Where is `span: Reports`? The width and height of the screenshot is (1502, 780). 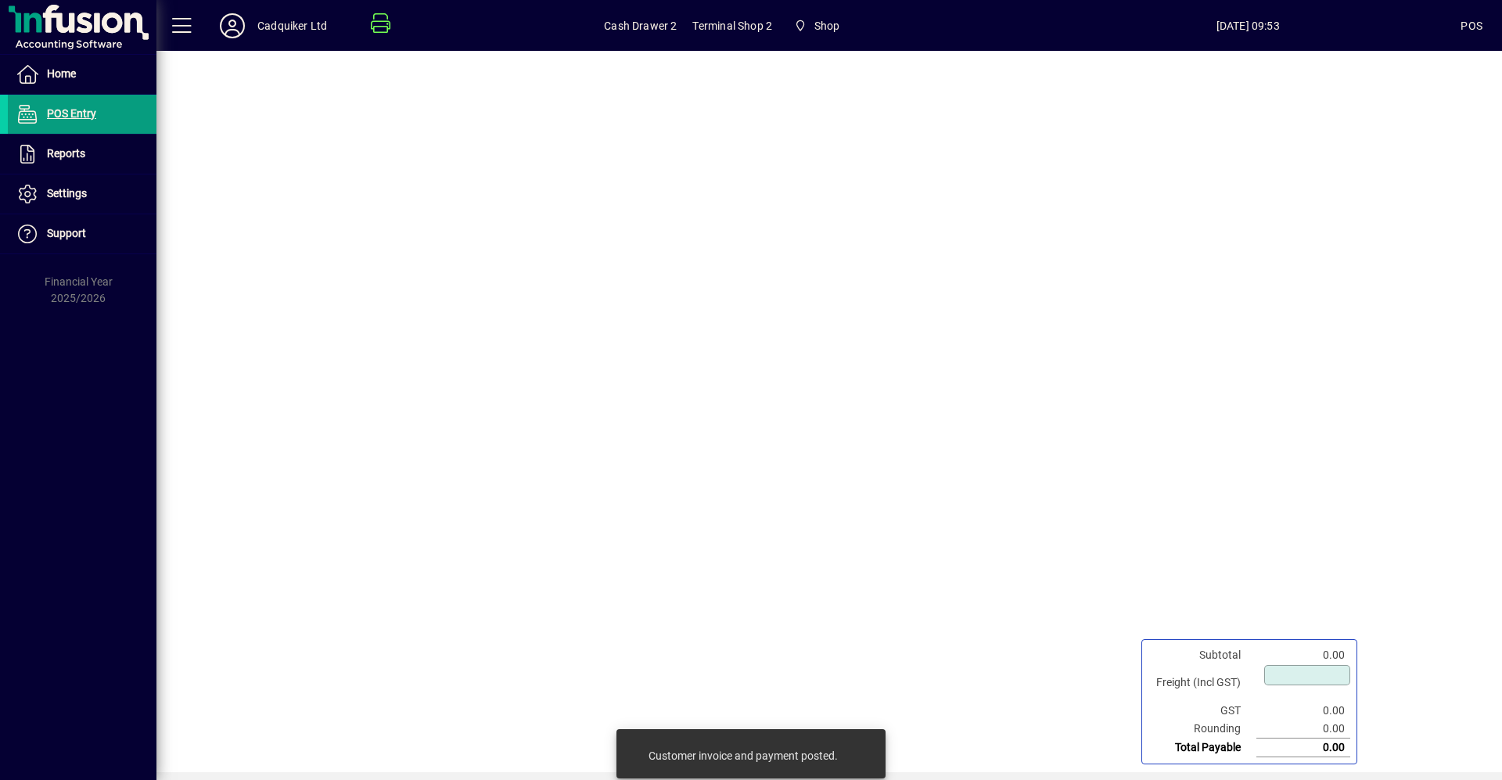
span: Reports is located at coordinates (66, 153).